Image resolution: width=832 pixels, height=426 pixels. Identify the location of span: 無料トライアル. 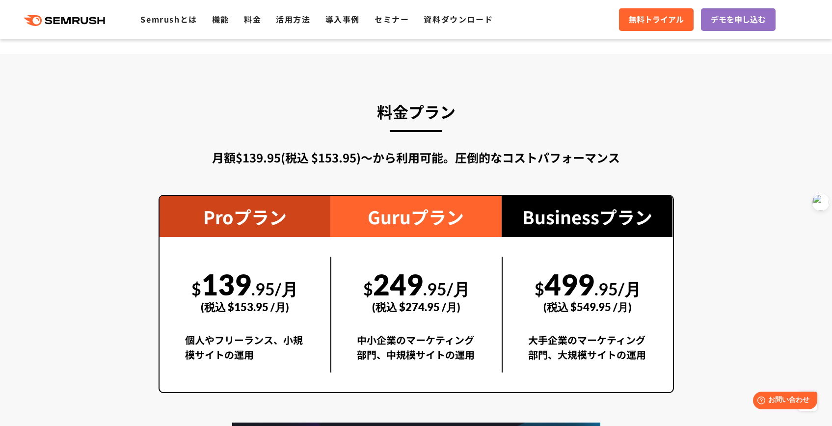
(656, 20).